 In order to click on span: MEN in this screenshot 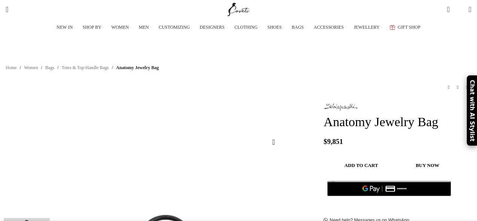, I will do `click(144, 27)`.